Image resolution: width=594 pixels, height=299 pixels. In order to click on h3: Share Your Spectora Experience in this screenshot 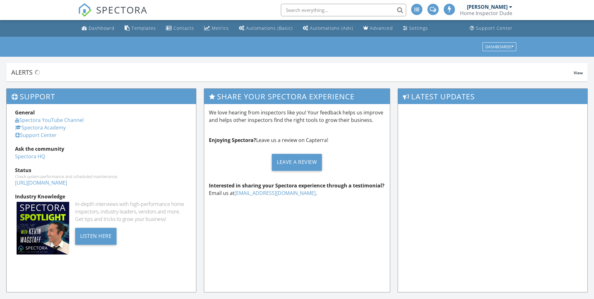, I will do `click(297, 96)`.